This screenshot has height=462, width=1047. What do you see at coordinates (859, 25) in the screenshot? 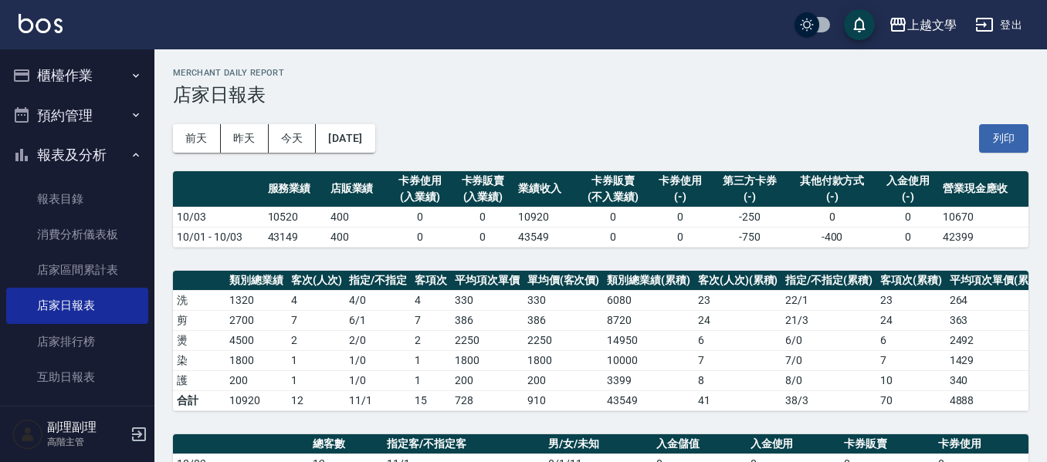
I see `button: save` at bounding box center [859, 25].